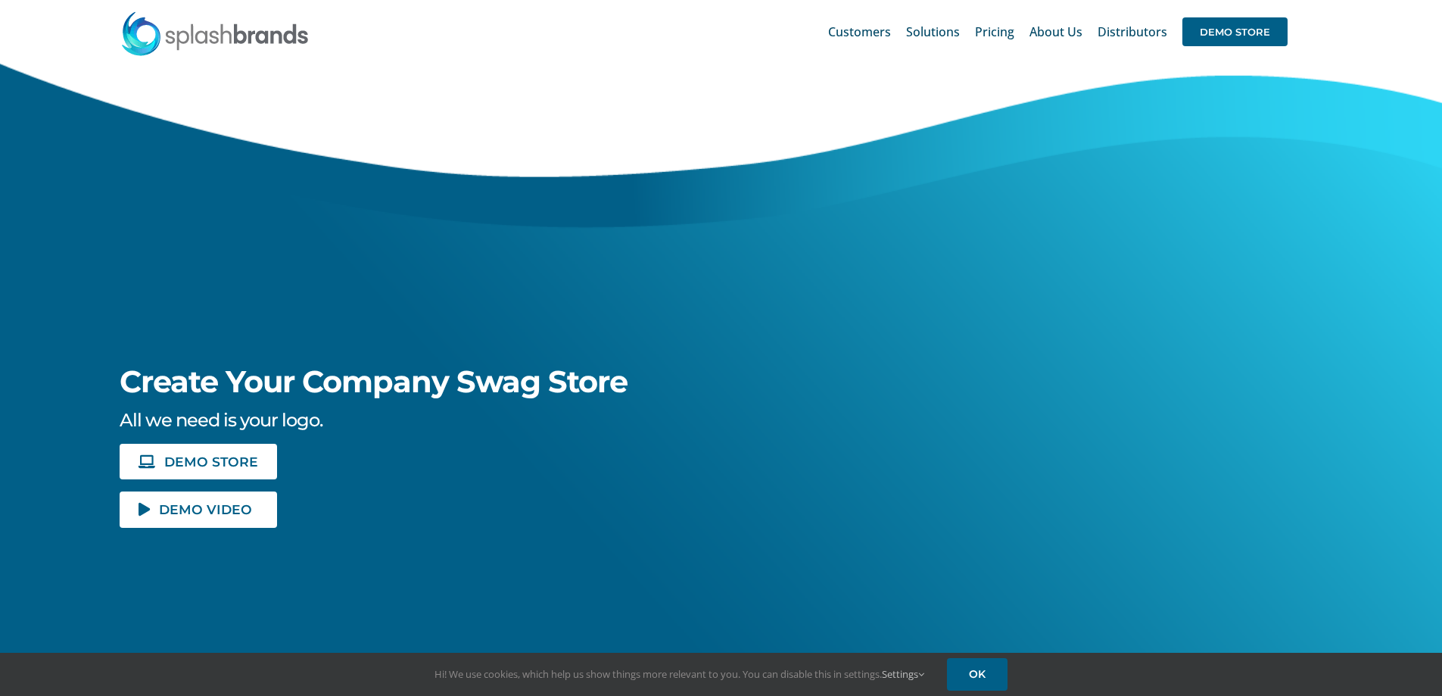 This screenshot has width=1442, height=696. What do you see at coordinates (978, 674) in the screenshot?
I see `a: OK` at bounding box center [978, 674].